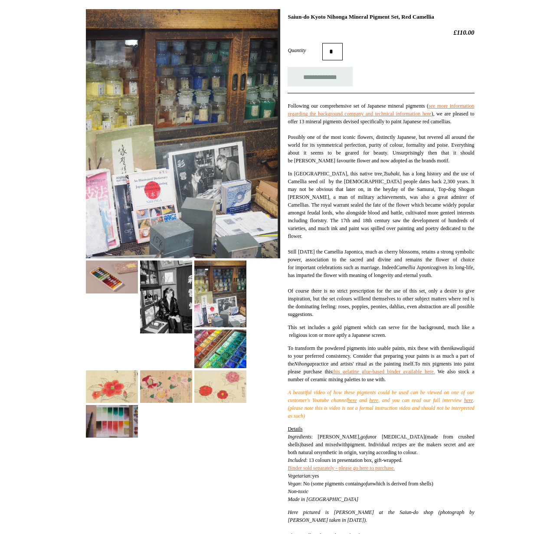 This screenshot has height=534, width=560. Describe the element at coordinates (320, 444) in the screenshot. I see `span: based and mixed` at that location.